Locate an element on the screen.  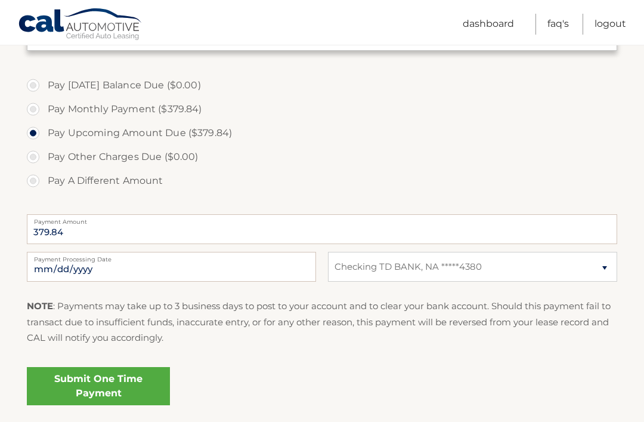
label: Pay Other Charges Due ($0.00) is located at coordinates (322, 157).